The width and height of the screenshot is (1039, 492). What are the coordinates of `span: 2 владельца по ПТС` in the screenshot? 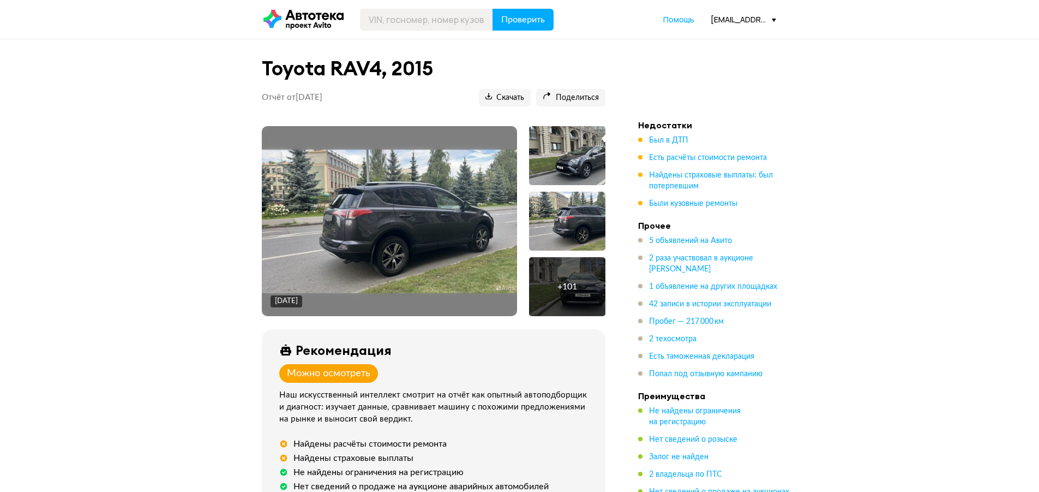 It's located at (686, 474).